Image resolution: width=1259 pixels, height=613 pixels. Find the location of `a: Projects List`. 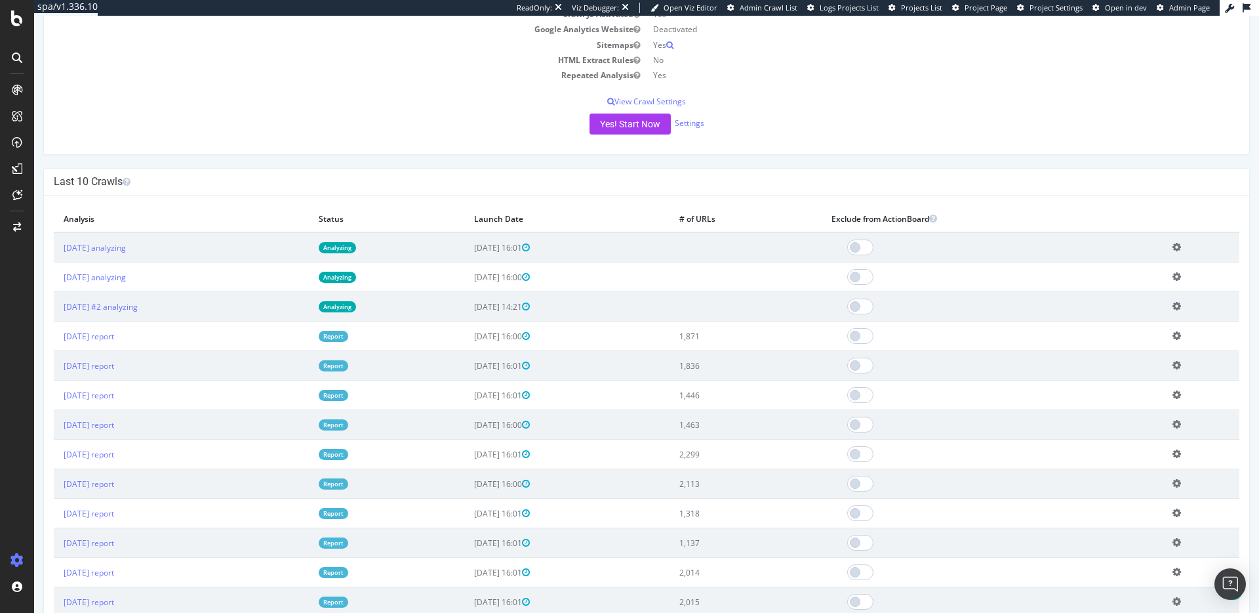

a: Projects List is located at coordinates (916, 8).